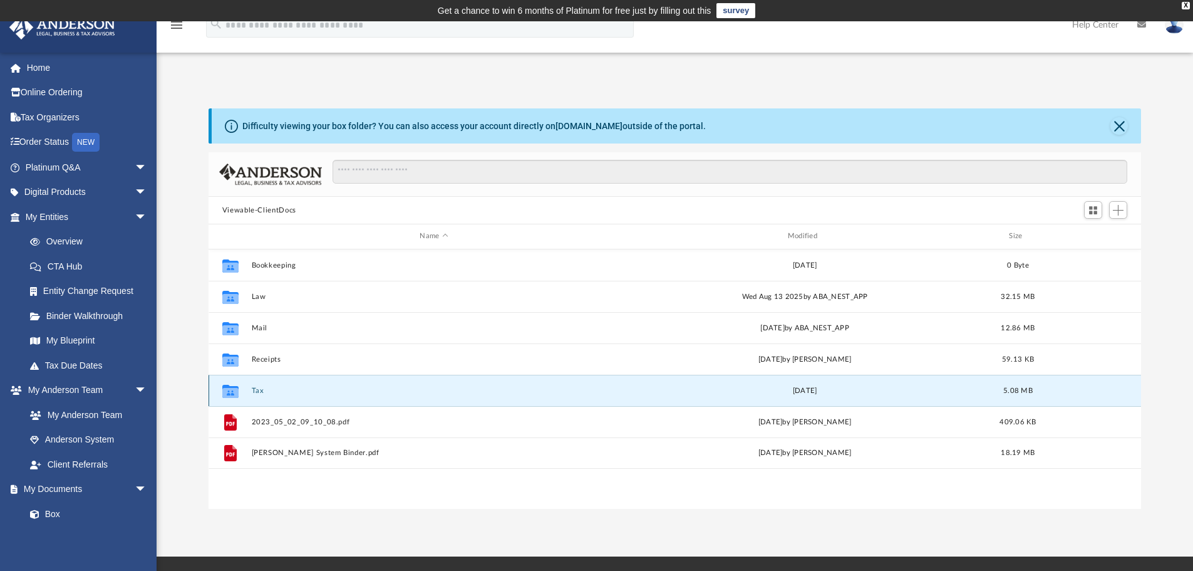  I want to click on a: menu, so click(177, 28).